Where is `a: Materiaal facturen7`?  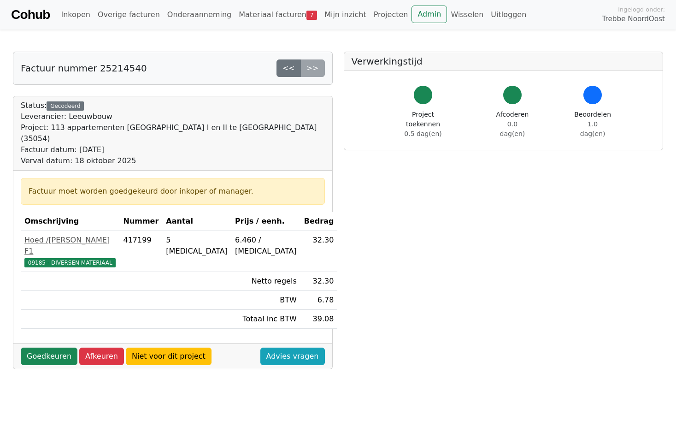 a: Materiaal facturen7 is located at coordinates (278, 15).